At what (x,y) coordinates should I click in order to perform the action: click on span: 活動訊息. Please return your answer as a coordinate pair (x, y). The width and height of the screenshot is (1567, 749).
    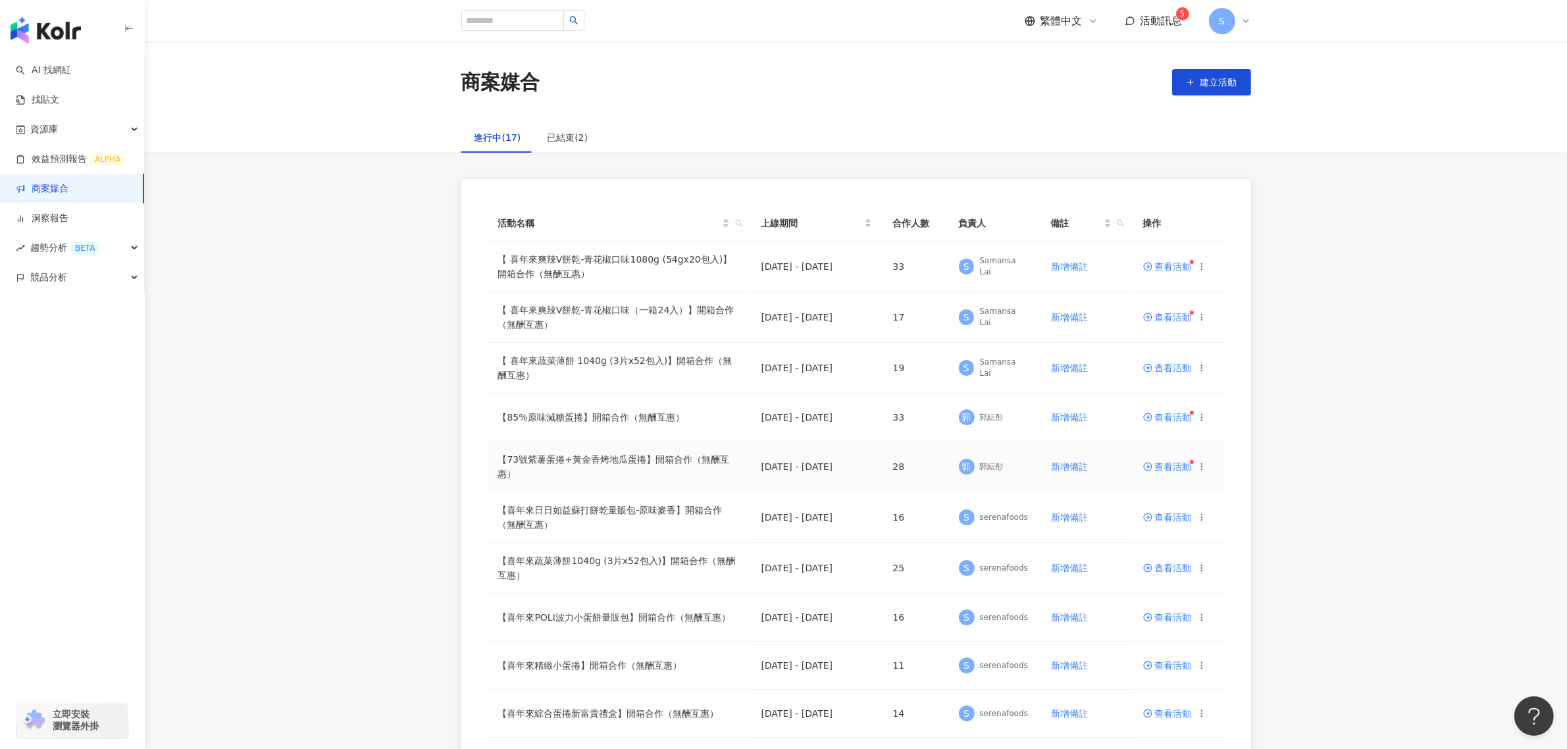
    Looking at the image, I should click on (1162, 20).